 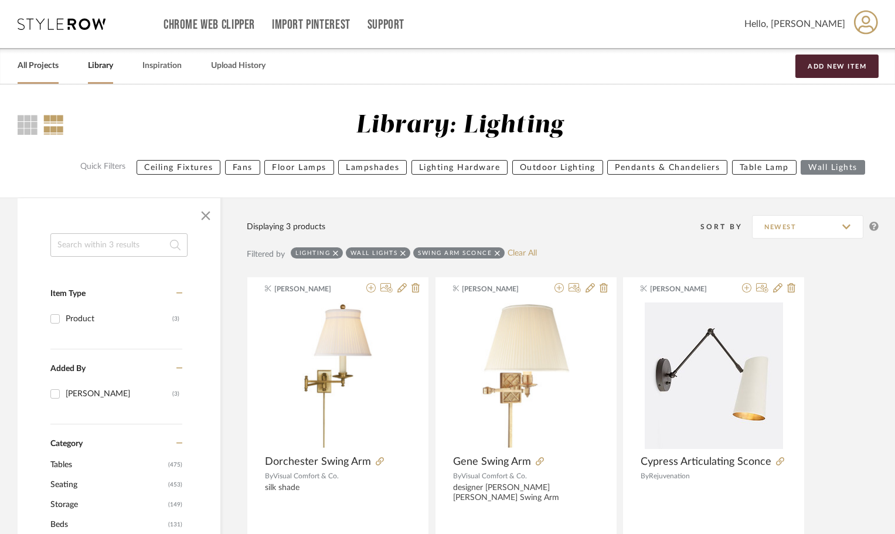 What do you see at coordinates (38, 66) in the screenshot?
I see `a: All Projects` at bounding box center [38, 66].